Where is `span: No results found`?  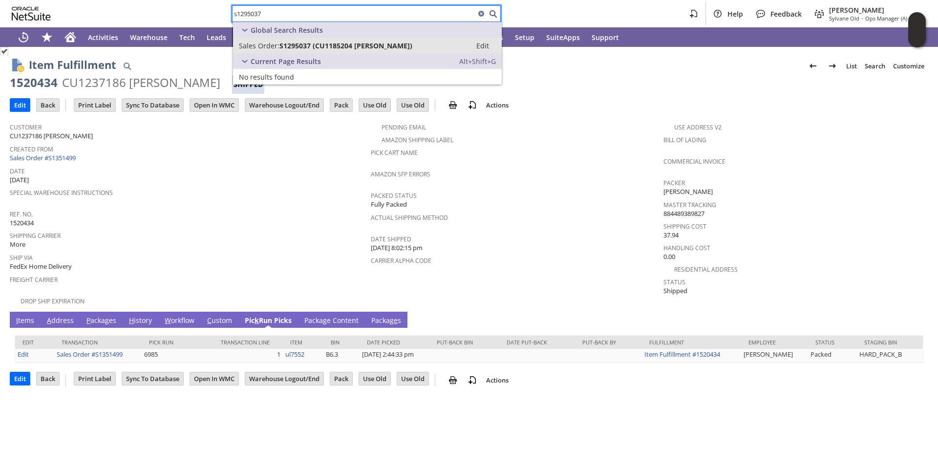 span: No results found is located at coordinates (266, 77).